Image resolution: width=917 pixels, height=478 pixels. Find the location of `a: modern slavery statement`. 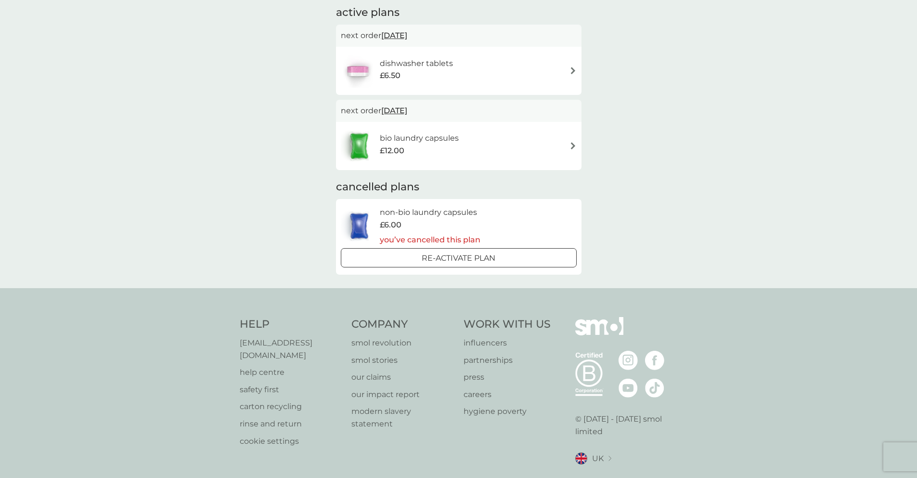

a: modern slavery statement is located at coordinates (403, 417).